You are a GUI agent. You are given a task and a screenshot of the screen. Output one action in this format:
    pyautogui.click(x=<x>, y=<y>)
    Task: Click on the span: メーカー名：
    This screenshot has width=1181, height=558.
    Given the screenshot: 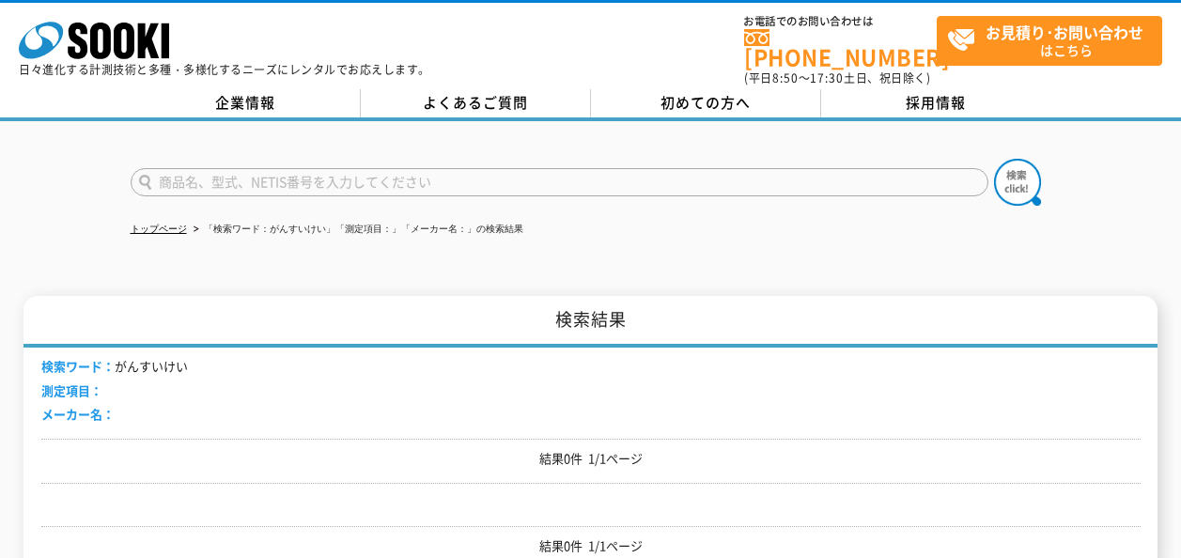 What is the action you would take?
    pyautogui.click(x=78, y=413)
    